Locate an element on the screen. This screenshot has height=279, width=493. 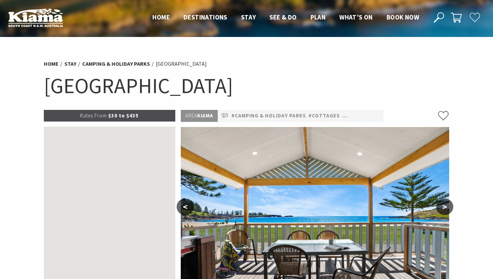
span: Stay is located at coordinates (249, 17).